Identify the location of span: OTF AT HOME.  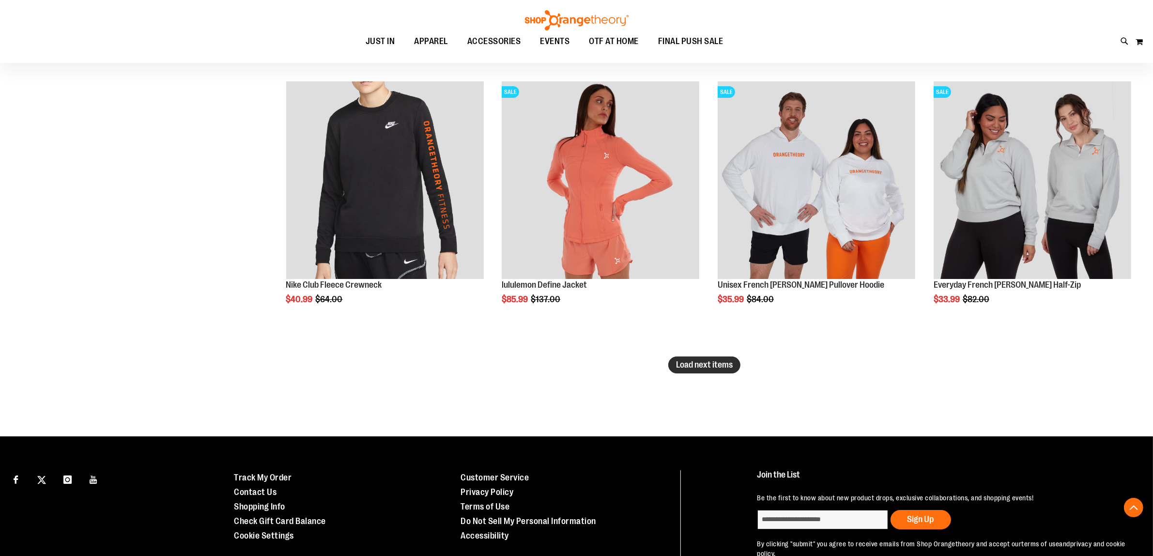
(613, 41).